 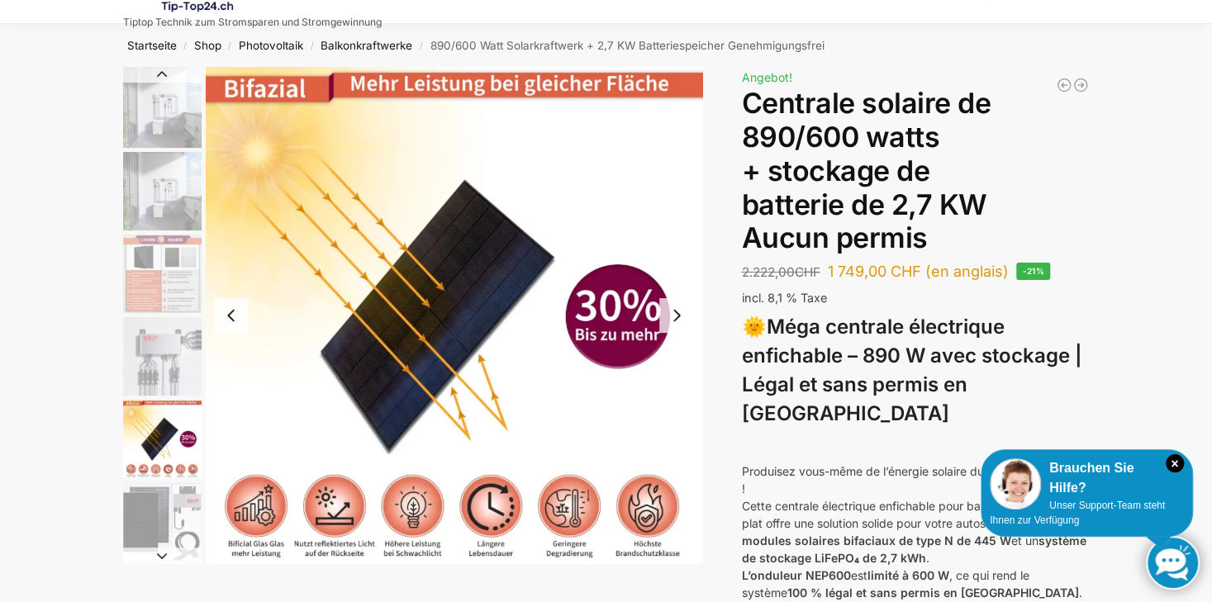 What do you see at coordinates (1080, 85) in the screenshot?
I see `a: Balkonkraftwerk 890 Watt Solarmodulleistung mit 2kW/h Zendure Speicher` at bounding box center [1080, 85].